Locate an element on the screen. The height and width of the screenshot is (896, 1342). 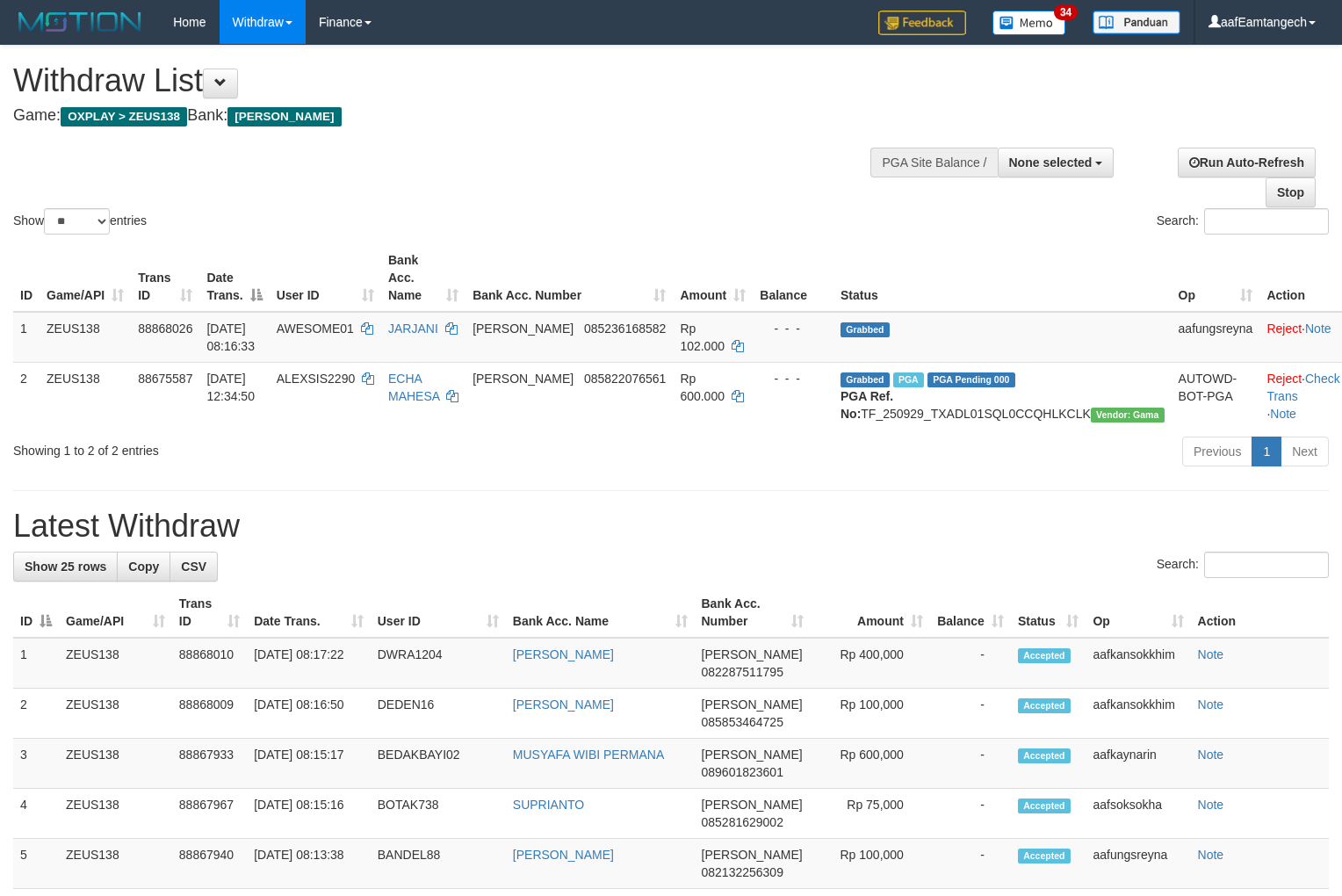
th: Status is located at coordinates (1002, 278).